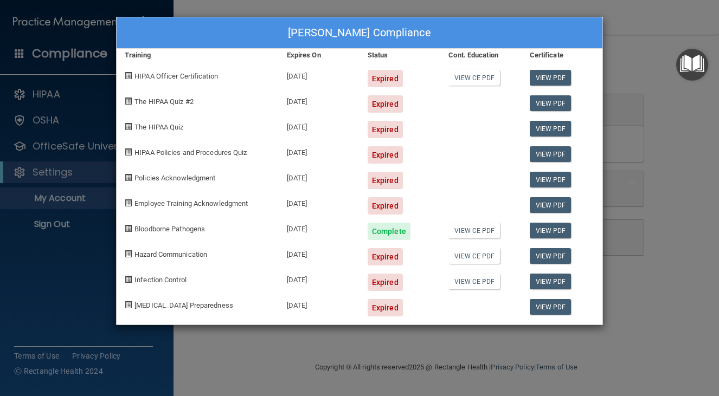 The height and width of the screenshot is (396, 719). I want to click on span: HIPAA Officer Certification, so click(176, 76).